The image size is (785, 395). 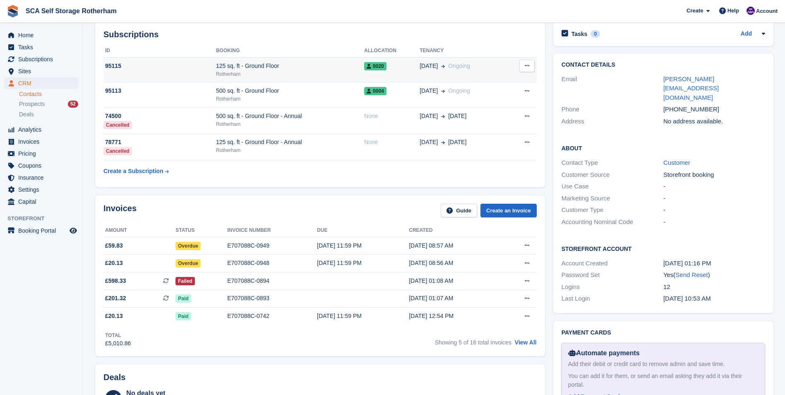 What do you see at coordinates (43, 59) in the screenshot?
I see `span: Subscriptions` at bounding box center [43, 59].